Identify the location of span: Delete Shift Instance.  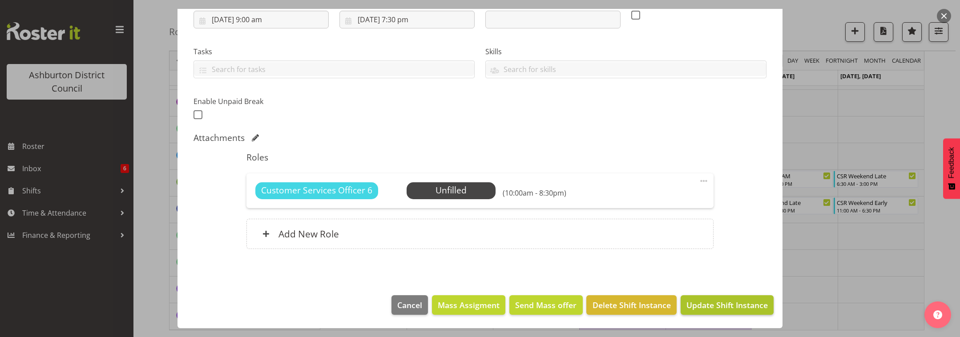
(632, 305).